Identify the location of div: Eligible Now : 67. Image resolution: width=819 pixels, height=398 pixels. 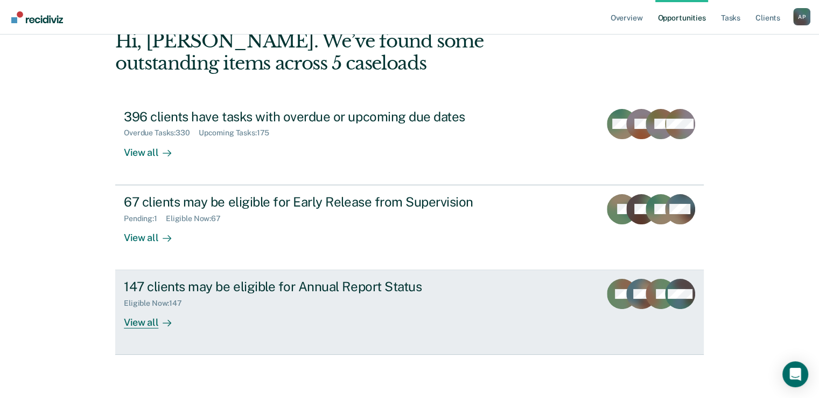
(198, 218).